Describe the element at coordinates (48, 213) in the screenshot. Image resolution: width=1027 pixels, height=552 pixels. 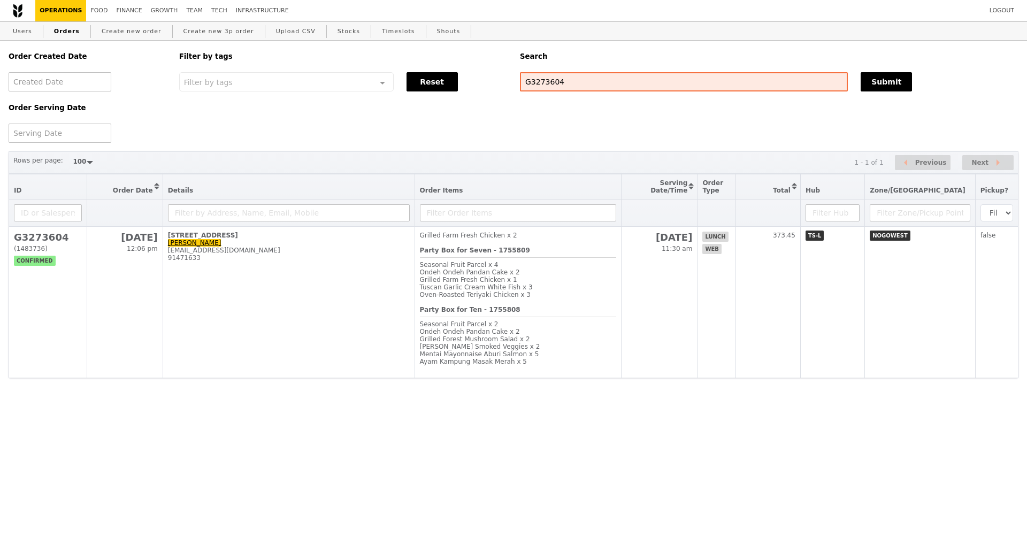
I see `input: ID or Salesperson name` at that location.